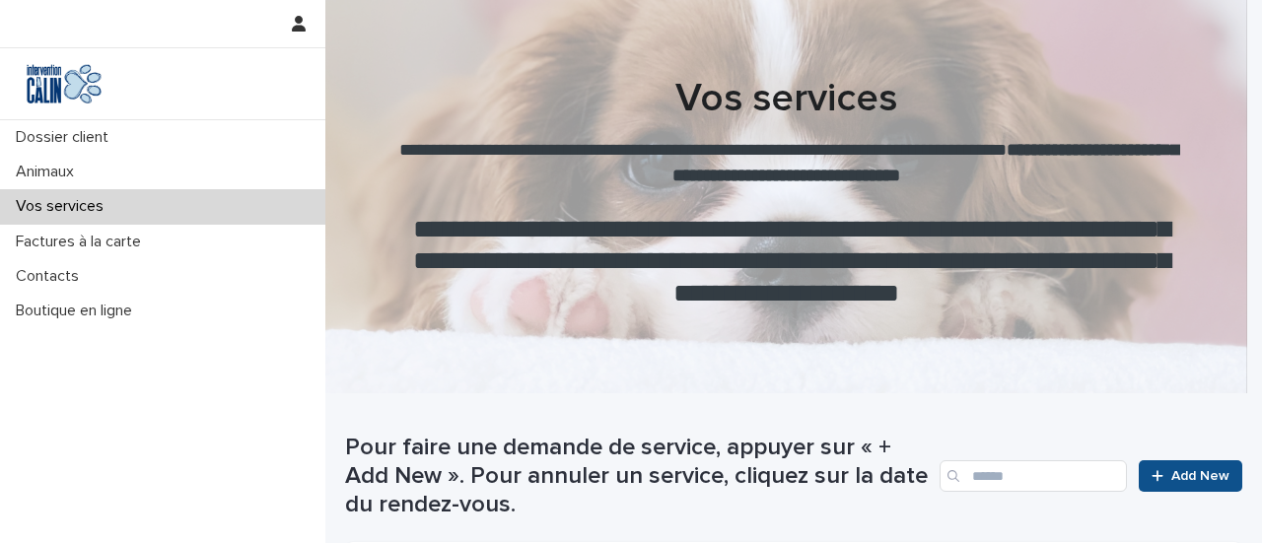  I want to click on input: Search, so click(1033, 476).